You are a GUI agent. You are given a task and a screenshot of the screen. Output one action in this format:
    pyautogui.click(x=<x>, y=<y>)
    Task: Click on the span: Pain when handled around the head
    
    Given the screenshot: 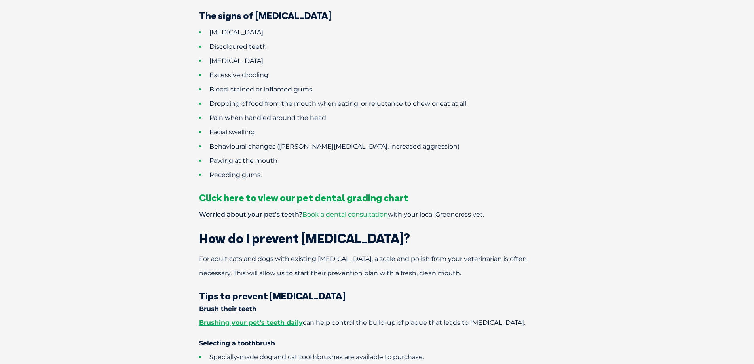 What is the action you would take?
    pyautogui.click(x=268, y=118)
    